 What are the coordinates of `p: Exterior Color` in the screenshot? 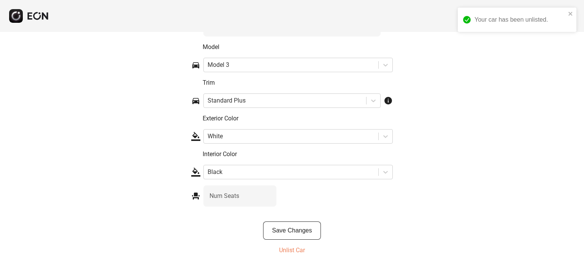 It's located at (298, 119).